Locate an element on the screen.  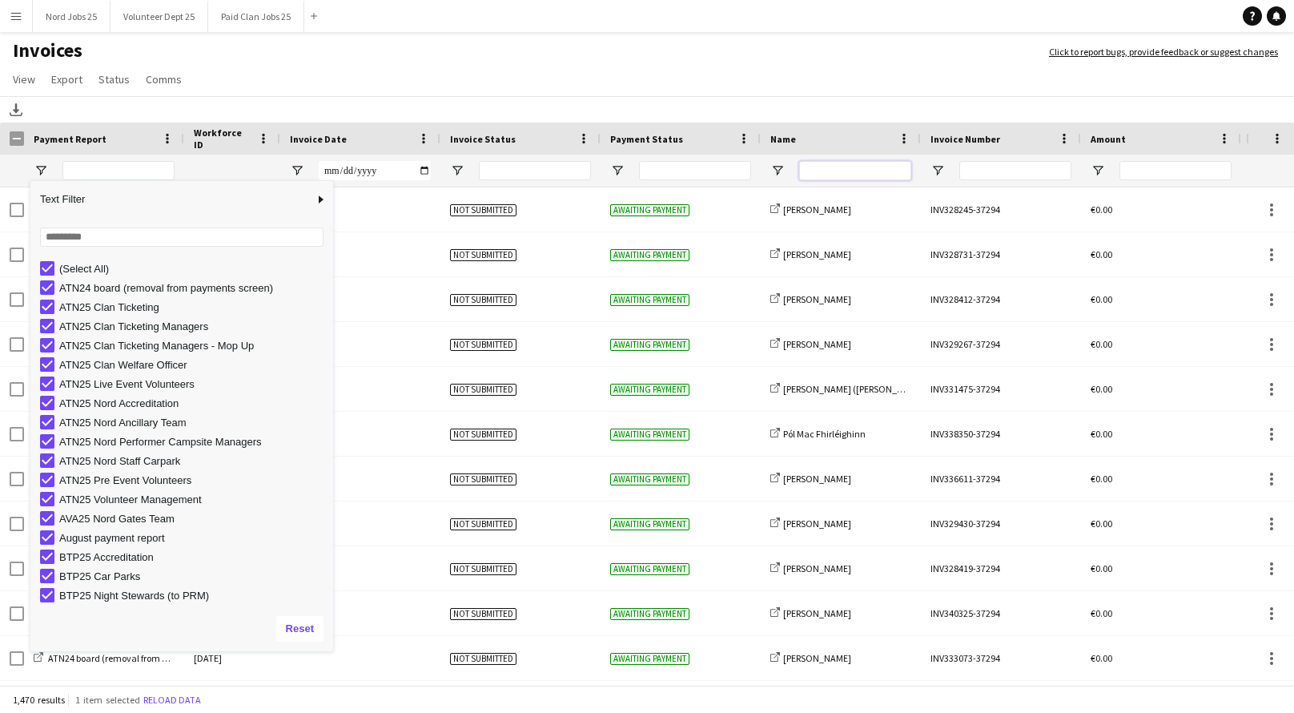
div: ATN24 board (removal from payments screen) is located at coordinates (194, 288).